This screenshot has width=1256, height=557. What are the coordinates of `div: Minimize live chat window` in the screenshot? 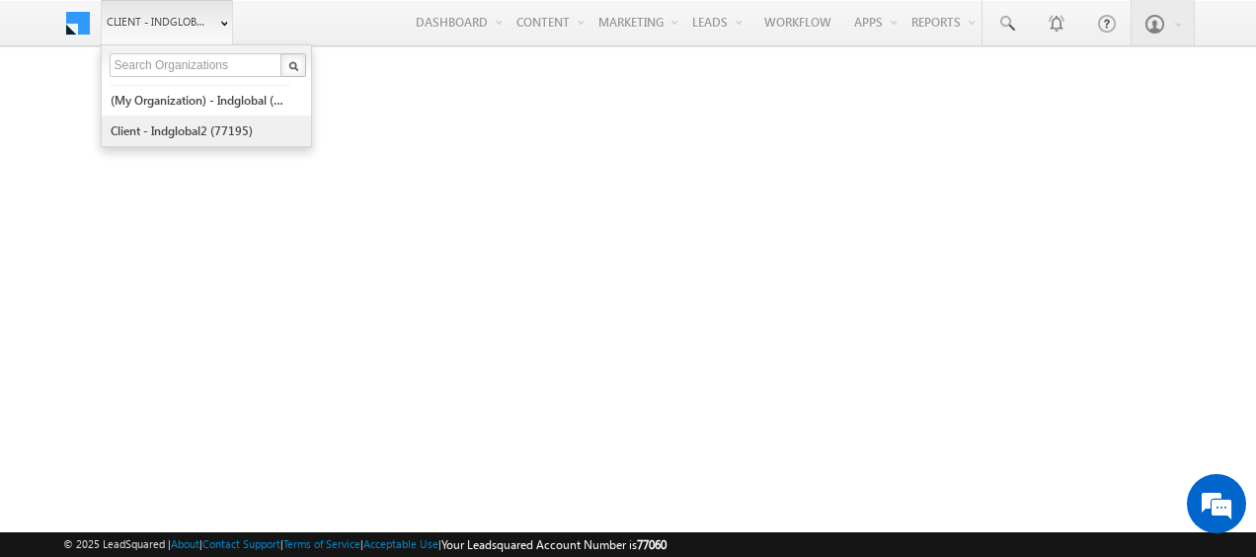 It's located at (348, 34).